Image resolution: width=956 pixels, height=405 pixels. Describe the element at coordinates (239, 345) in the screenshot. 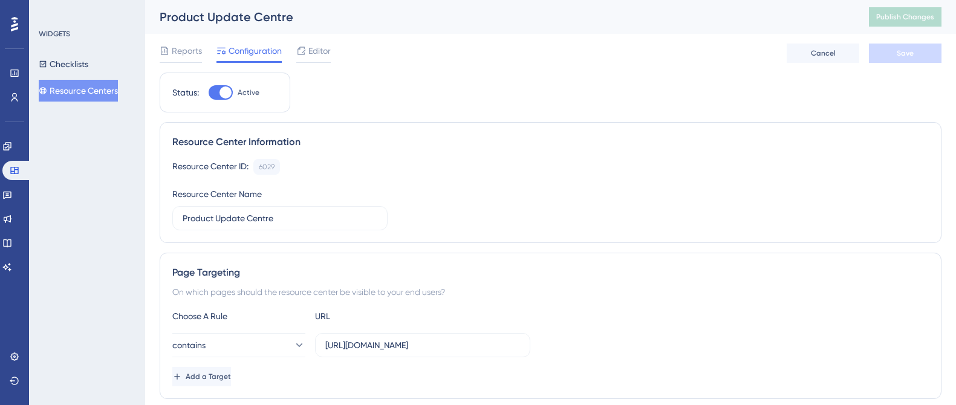

I see `button: contains` at that location.